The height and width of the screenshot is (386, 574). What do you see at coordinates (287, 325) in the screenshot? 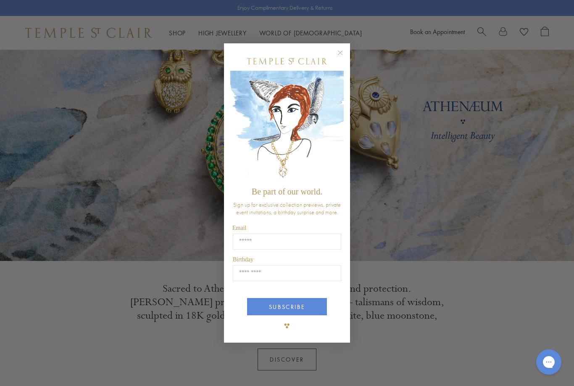
I see `img: TSC` at bounding box center [287, 325].